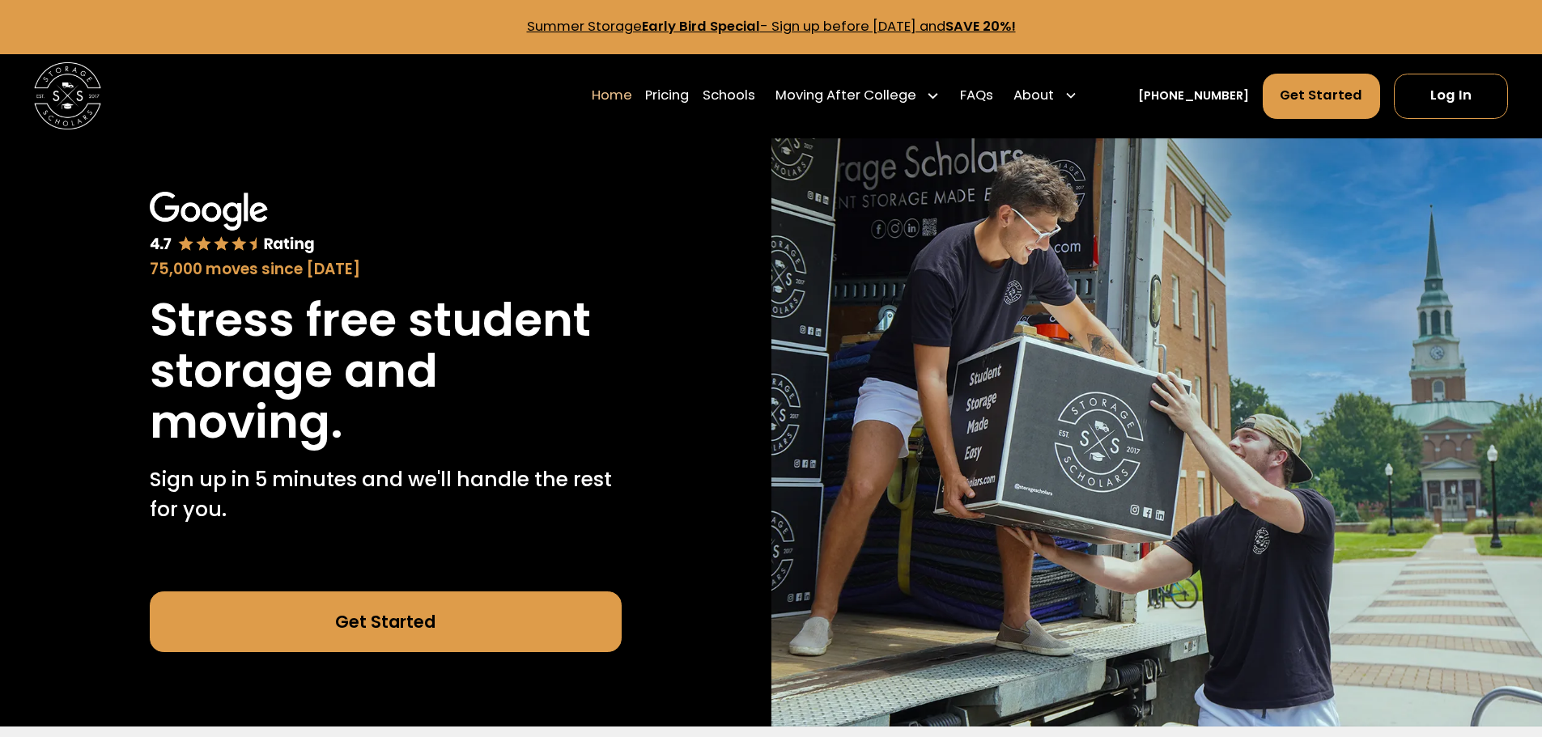 The height and width of the screenshot is (737, 1542). What do you see at coordinates (976, 96) in the screenshot?
I see `a: FAQs` at bounding box center [976, 96].